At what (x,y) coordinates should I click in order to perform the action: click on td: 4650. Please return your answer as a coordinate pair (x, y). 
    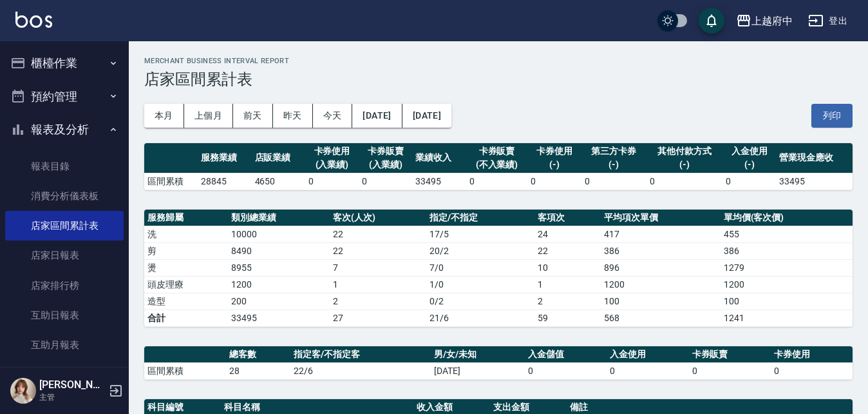
    Looking at the image, I should click on (278, 181).